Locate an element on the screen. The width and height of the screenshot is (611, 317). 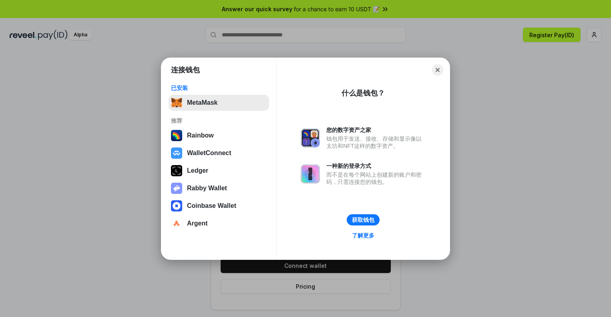
div: Rainbow is located at coordinates (200, 136).